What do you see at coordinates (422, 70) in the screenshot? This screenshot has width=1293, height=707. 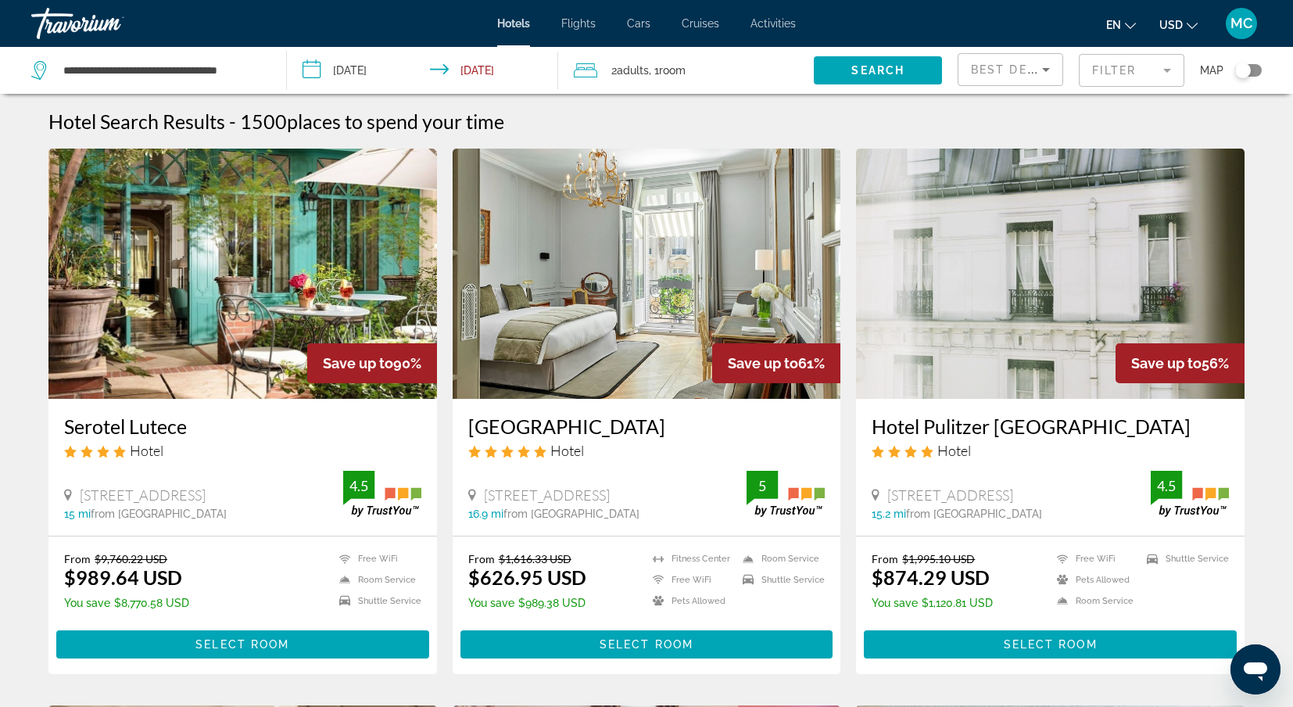 I see `button: Check-in date: Sep 12, 2025 Check-out date: Sep 14, 2025` at bounding box center [422, 70].